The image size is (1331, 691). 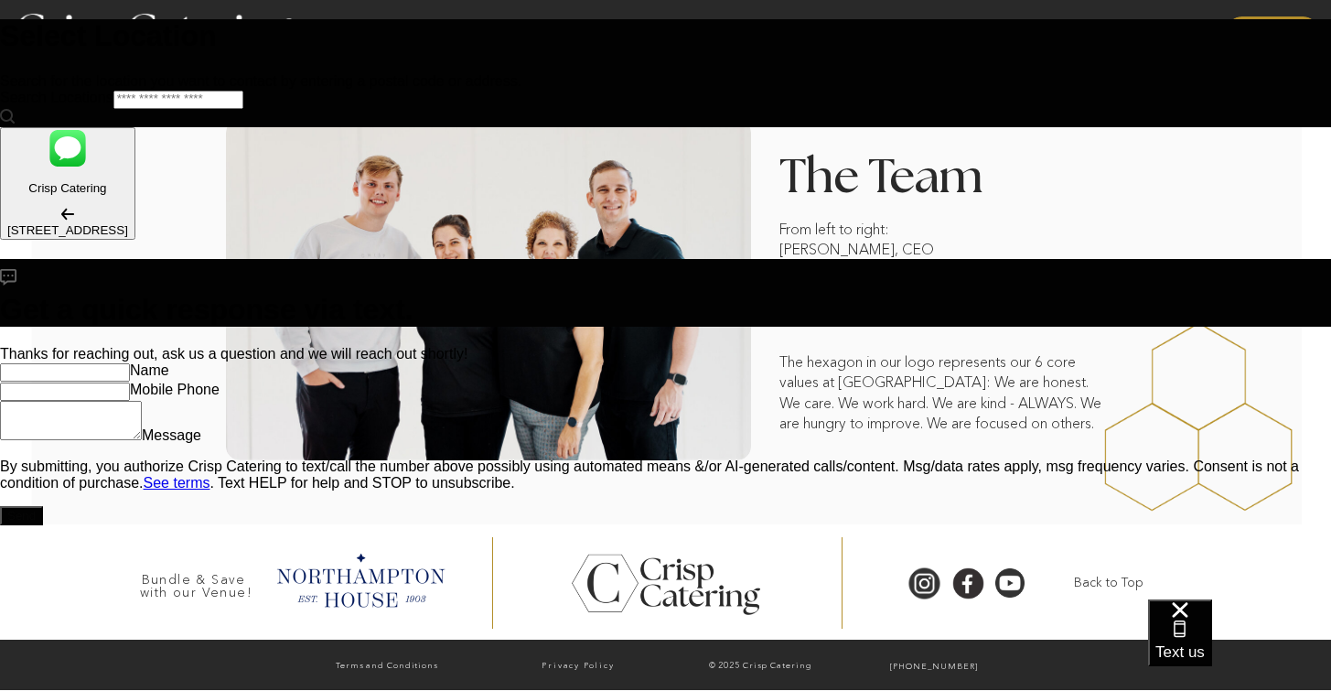 I want to click on a: Open terms and conditions in a new window, so click(x=177, y=482).